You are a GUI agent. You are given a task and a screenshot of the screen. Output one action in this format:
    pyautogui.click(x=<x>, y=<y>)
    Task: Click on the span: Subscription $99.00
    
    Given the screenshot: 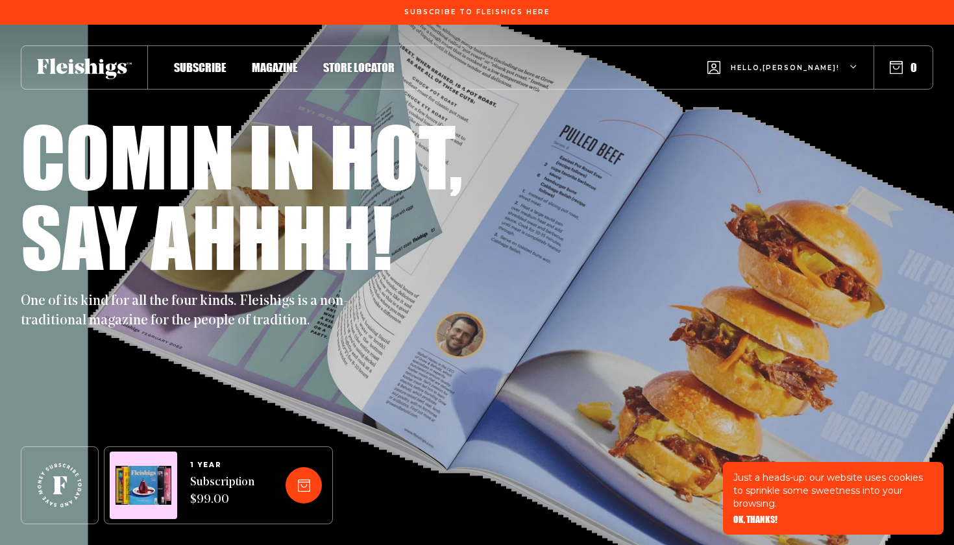 What is the action you would take?
    pyautogui.click(x=222, y=492)
    